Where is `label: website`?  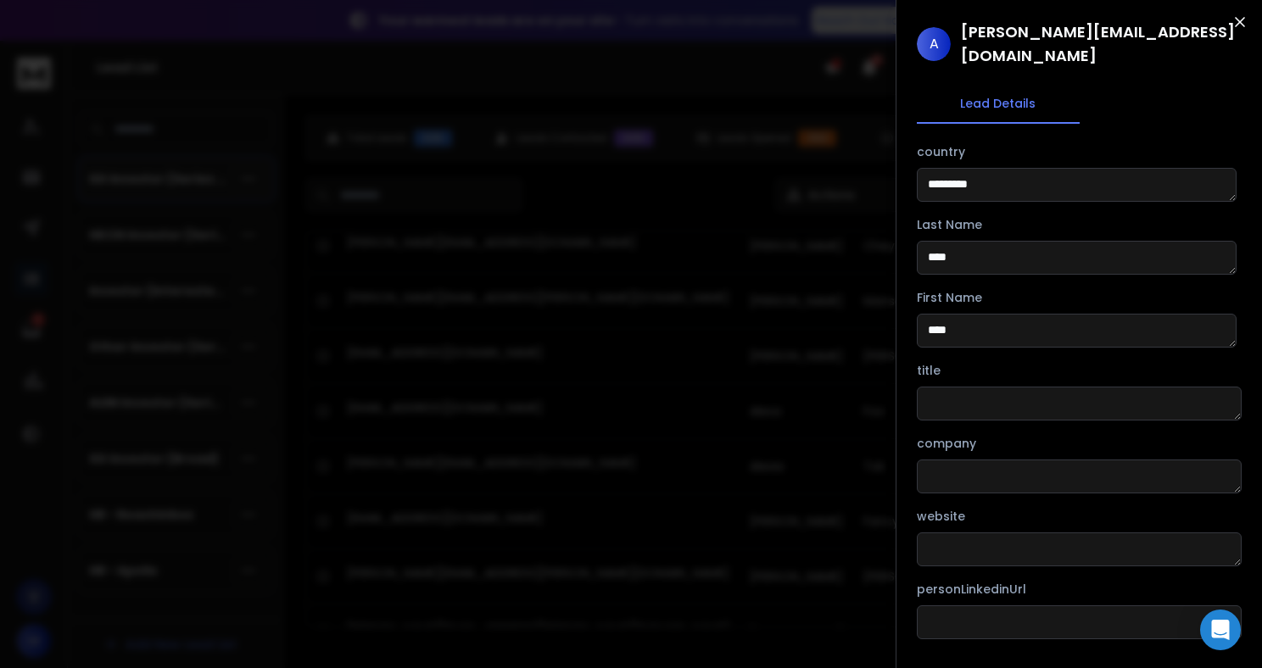 label: website is located at coordinates (941, 517).